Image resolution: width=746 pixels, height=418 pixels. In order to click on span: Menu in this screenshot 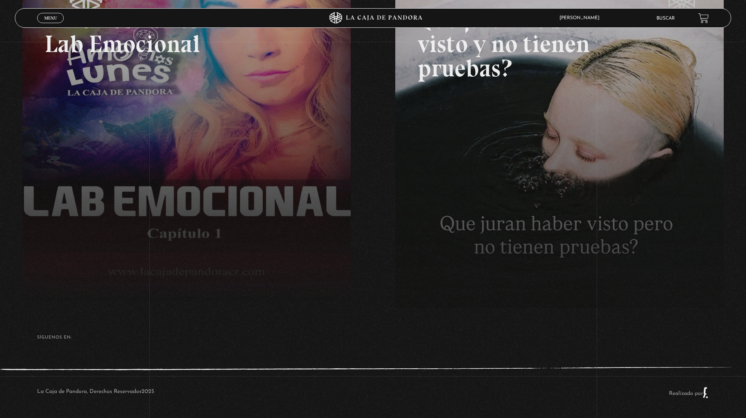, I will do `click(50, 18)`.